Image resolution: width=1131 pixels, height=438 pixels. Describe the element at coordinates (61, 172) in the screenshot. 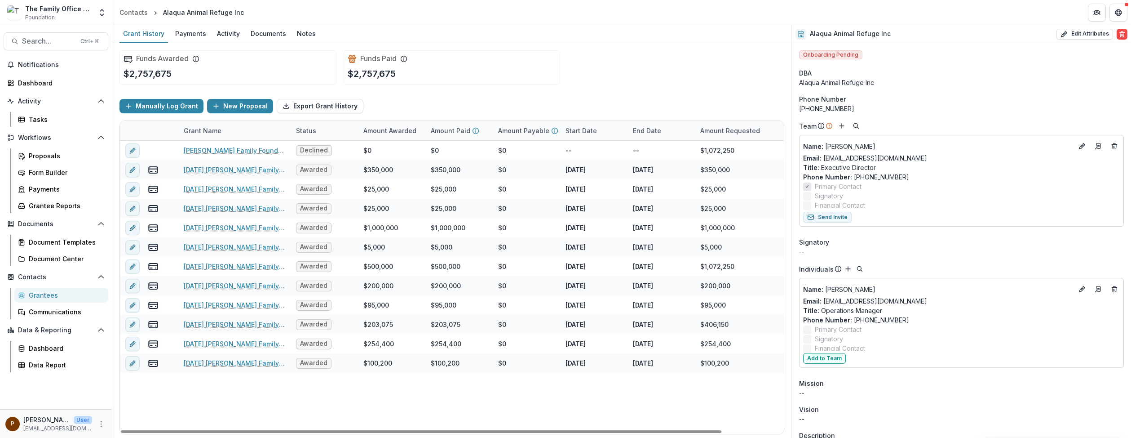

I see `a: Form Builder` at that location.